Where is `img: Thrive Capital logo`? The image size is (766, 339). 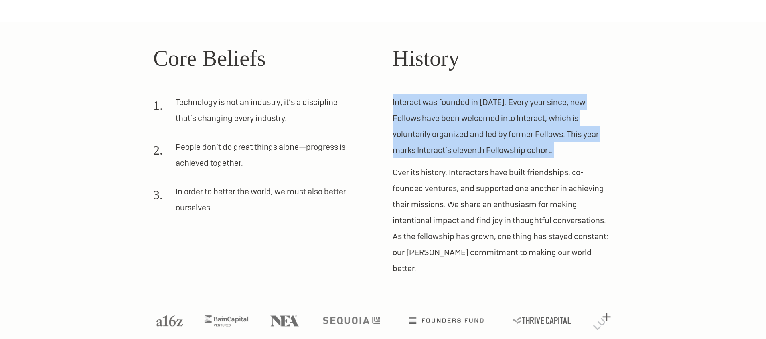
img: Thrive Capital logo is located at coordinates (542, 320).